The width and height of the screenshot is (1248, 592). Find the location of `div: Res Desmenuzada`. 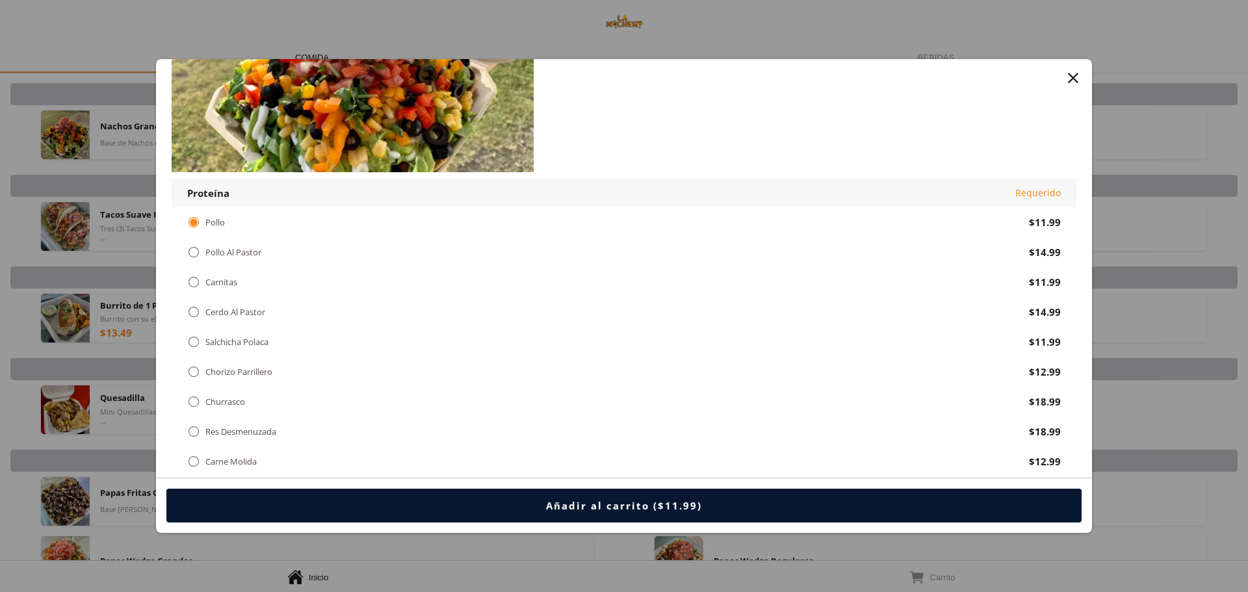

div: Res Desmenuzada is located at coordinates (241, 432).